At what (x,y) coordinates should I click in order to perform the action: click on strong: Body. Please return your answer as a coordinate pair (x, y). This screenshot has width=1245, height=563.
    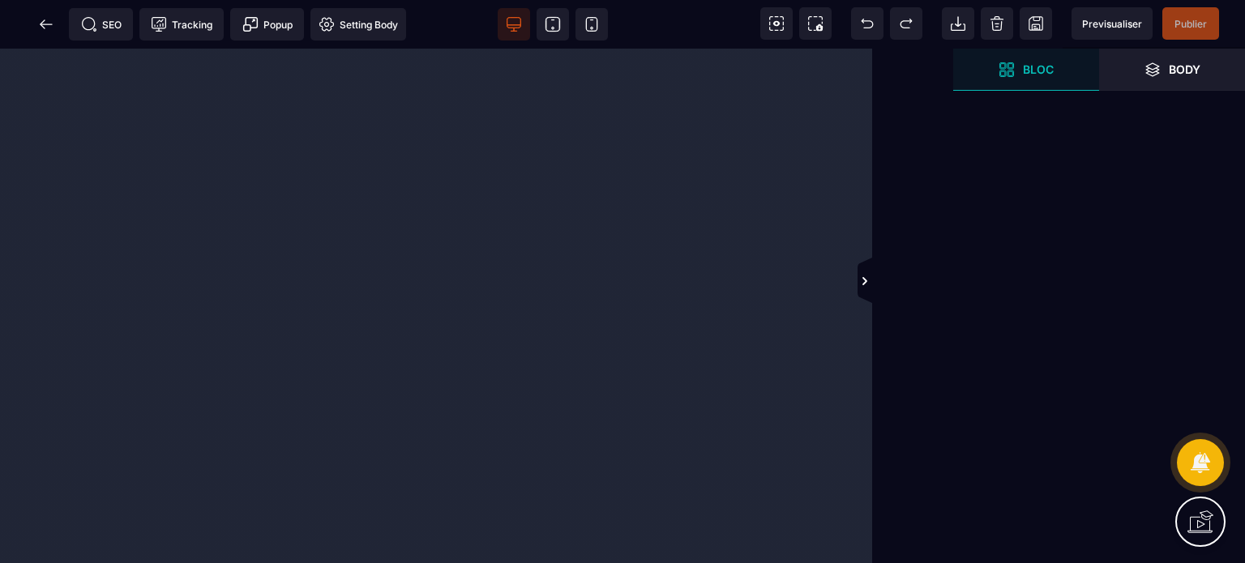
    Looking at the image, I should click on (1184, 69).